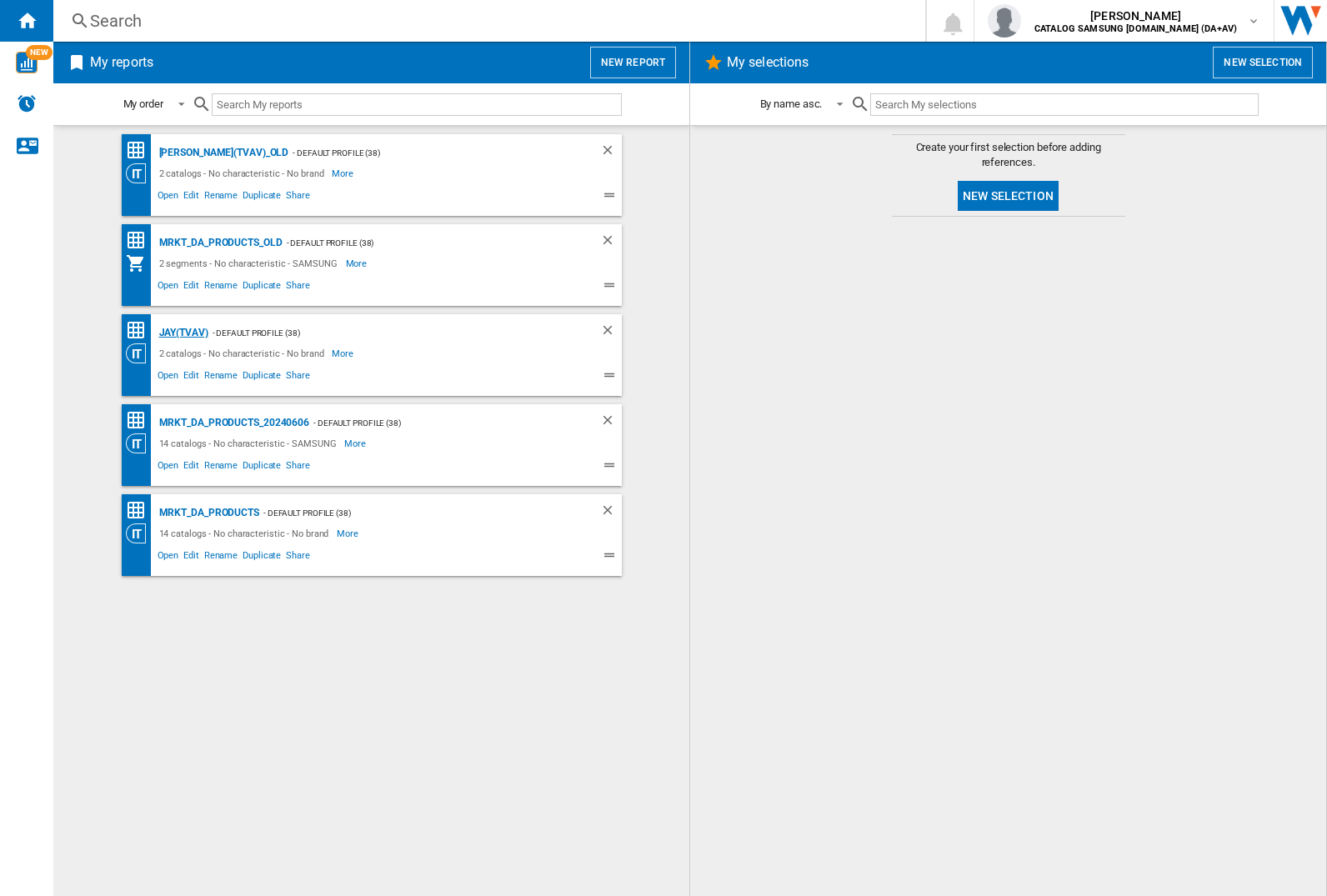 The width and height of the screenshot is (1327, 896). What do you see at coordinates (250, 264) in the screenshot?
I see `div: 2 segments - No characteristic - SAMSUNG` at bounding box center [250, 264].